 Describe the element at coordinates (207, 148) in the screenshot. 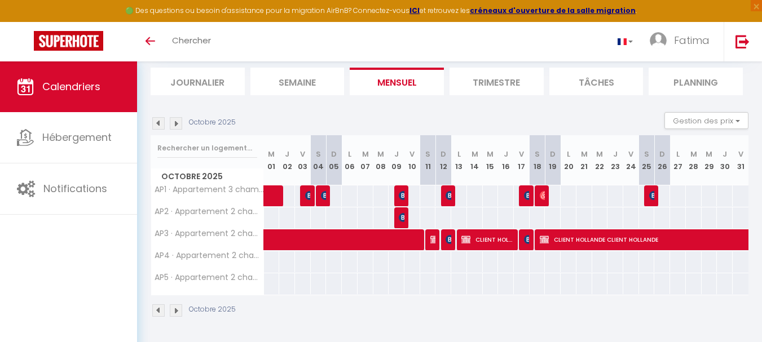

I see `input: Rechercher un logement...` at that location.